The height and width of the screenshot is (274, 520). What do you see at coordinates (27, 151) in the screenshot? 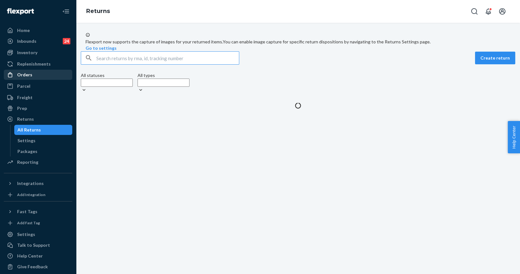
I see `div: Packages` at bounding box center [27, 151].